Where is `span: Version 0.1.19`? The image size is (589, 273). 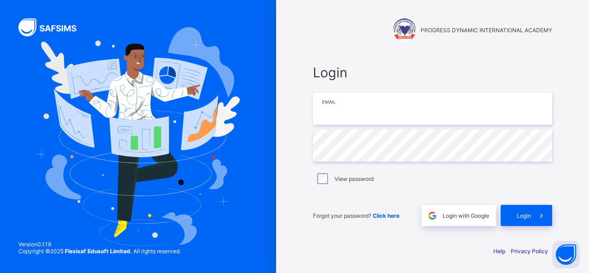
span: Version 0.1.19 is located at coordinates (99, 244).